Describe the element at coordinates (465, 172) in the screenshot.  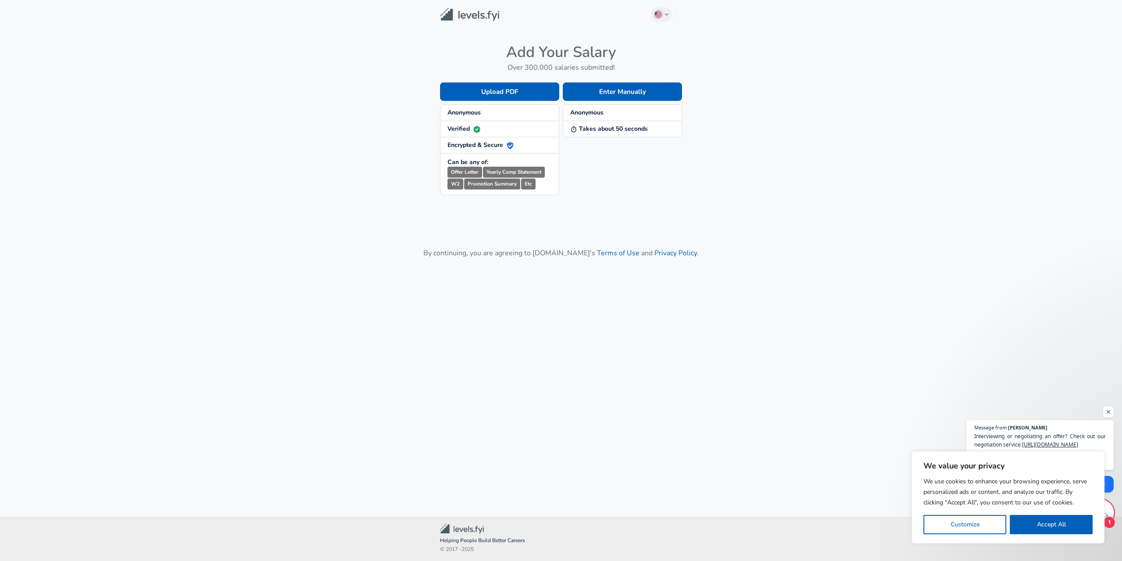
I see `small: Offer Letter` at that location.